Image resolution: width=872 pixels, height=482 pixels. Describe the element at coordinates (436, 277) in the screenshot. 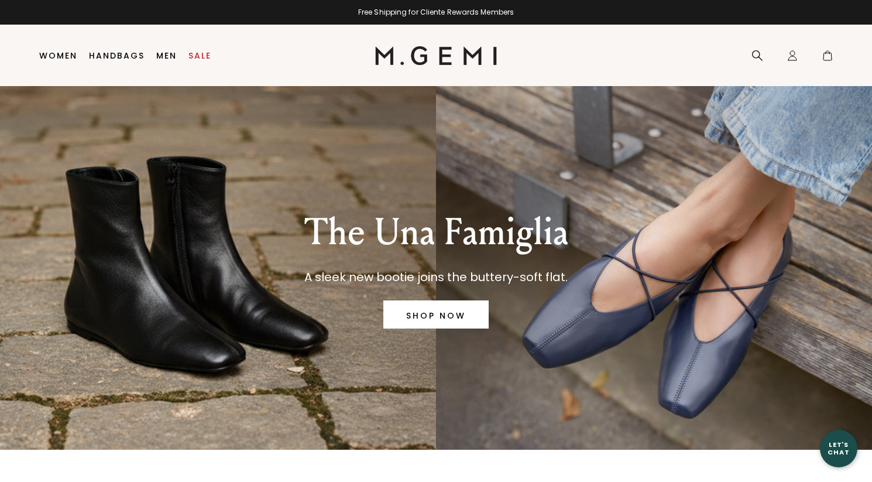

I see `p: A sleek new bootie joins the buttery-soft flat.` at that location.